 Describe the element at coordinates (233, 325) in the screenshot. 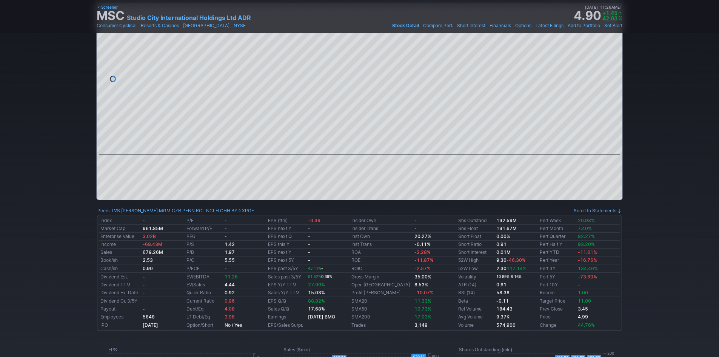

I see `b: No / Yes` at that location.